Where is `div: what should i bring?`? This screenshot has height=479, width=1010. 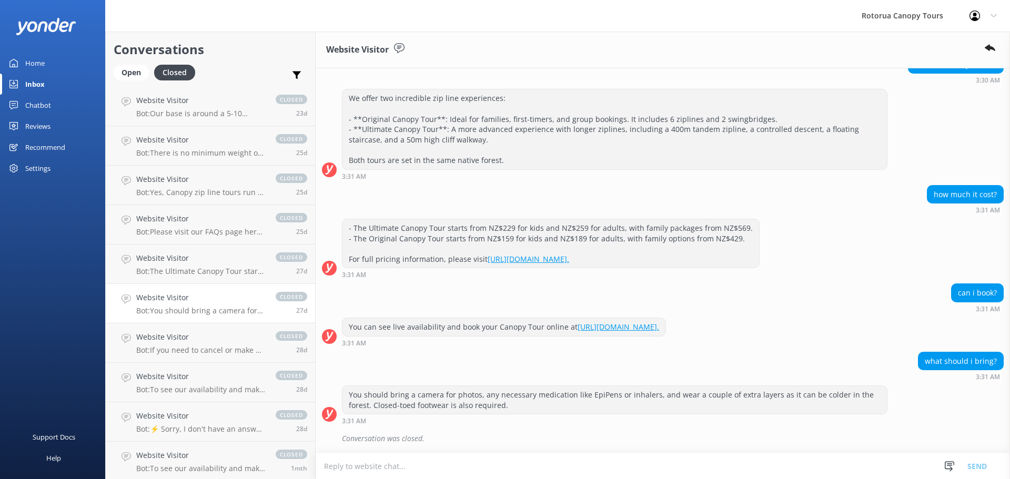
div: what should i bring? is located at coordinates (961, 362).